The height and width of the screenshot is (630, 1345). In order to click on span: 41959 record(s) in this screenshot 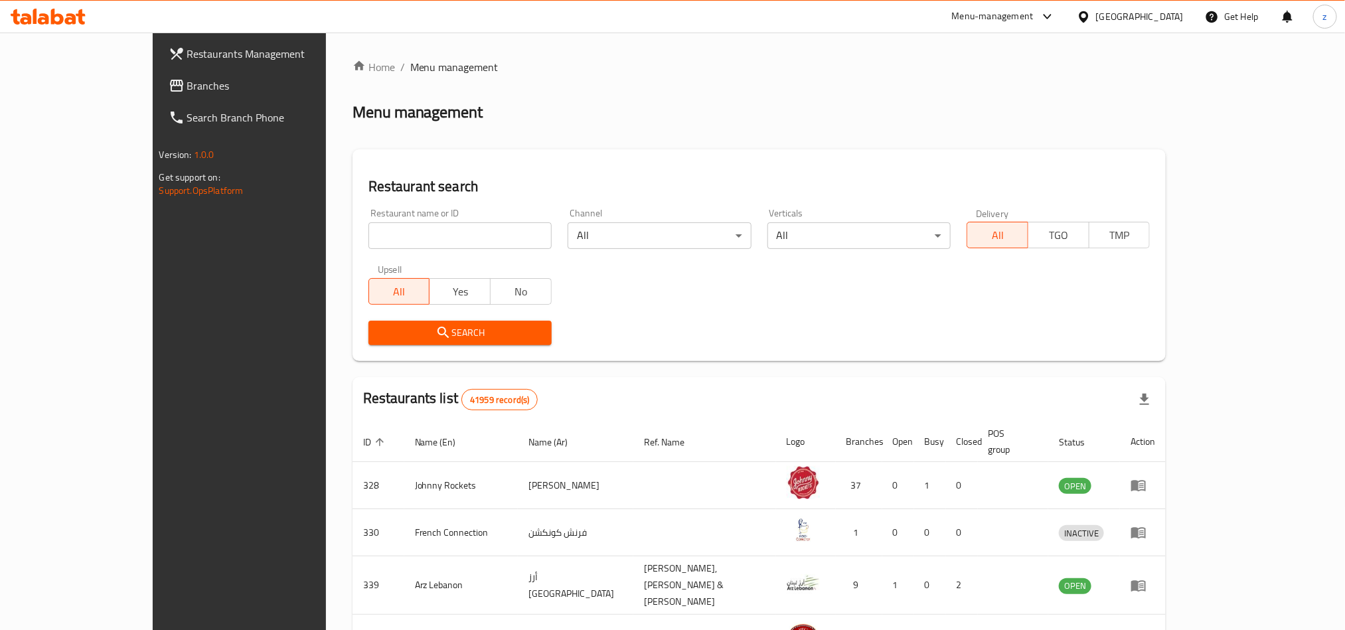, I will do `click(499, 400)`.